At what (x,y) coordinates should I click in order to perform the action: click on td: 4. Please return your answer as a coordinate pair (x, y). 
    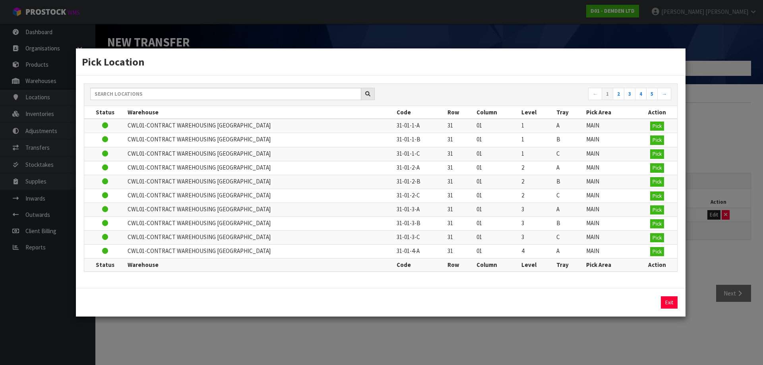
    Looking at the image, I should click on (537, 251).